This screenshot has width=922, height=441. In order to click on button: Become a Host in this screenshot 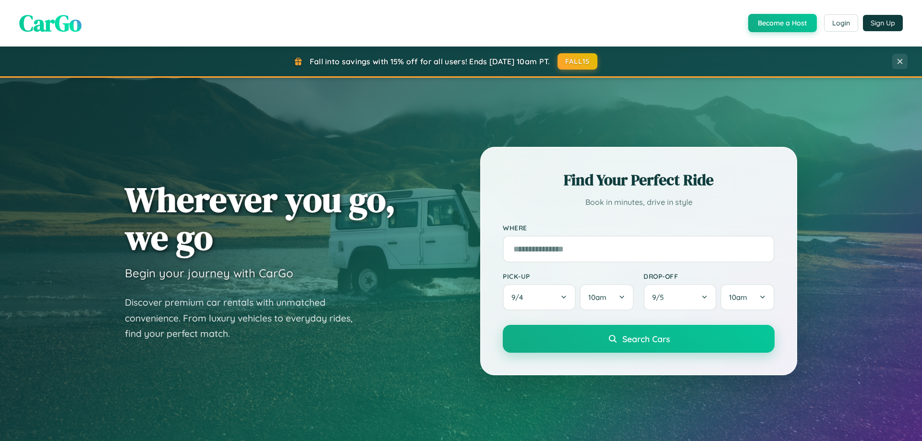, I will do `click(782, 23)`.